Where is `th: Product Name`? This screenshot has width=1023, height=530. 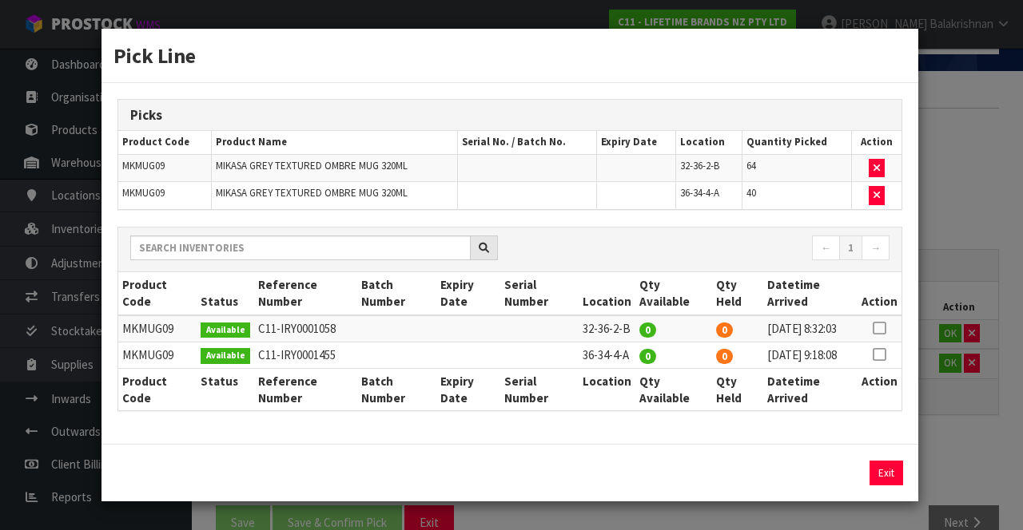
th: Product Name is located at coordinates (334, 142).